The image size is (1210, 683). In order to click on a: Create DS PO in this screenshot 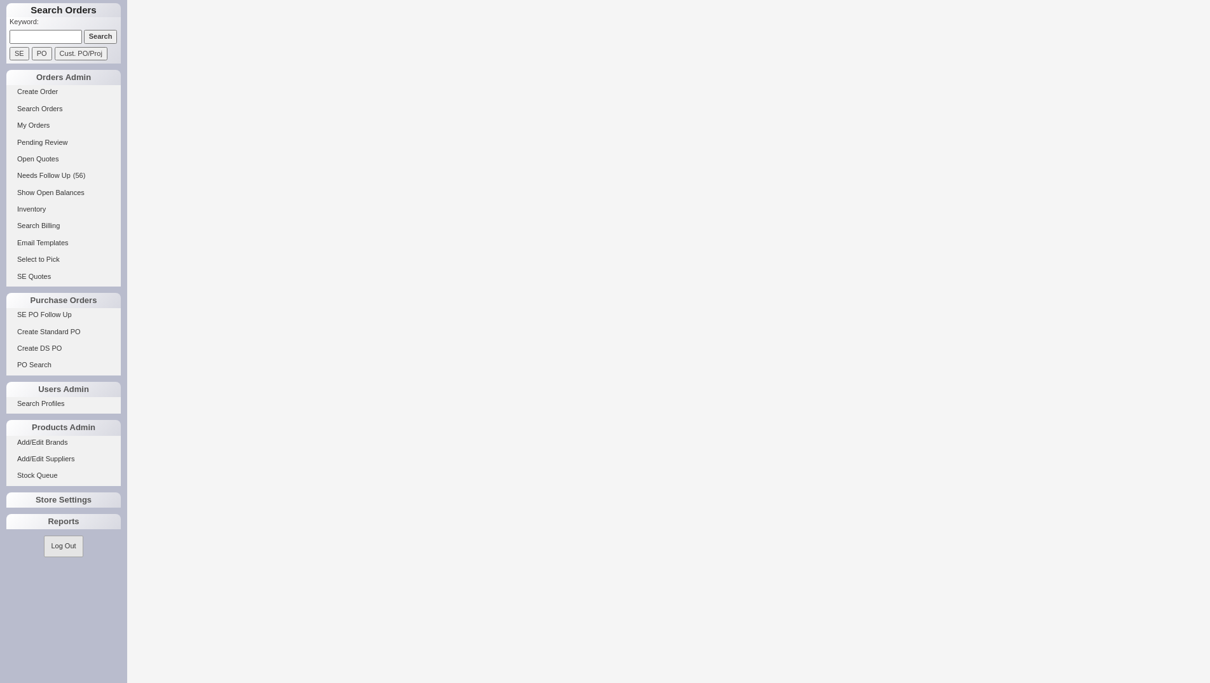, I will do `click(64, 348)`.